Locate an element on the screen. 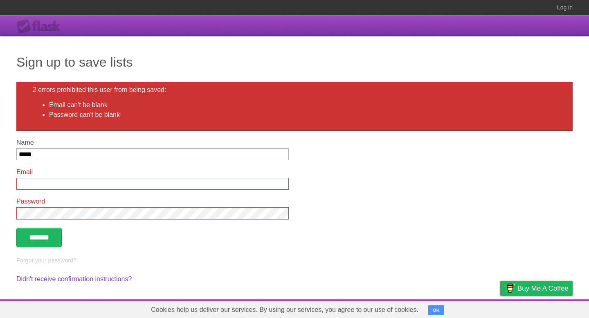 This screenshot has width=589, height=318. h1: Sign up to save lists is located at coordinates (295, 62).